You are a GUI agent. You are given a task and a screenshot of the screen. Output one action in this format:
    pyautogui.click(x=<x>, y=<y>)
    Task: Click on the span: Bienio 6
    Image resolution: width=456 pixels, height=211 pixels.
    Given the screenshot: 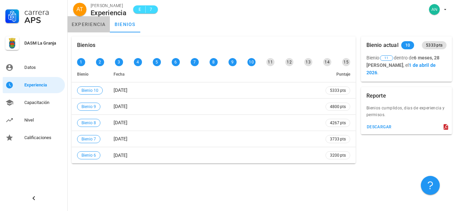 What is the action you would take?
    pyautogui.click(x=89, y=155)
    